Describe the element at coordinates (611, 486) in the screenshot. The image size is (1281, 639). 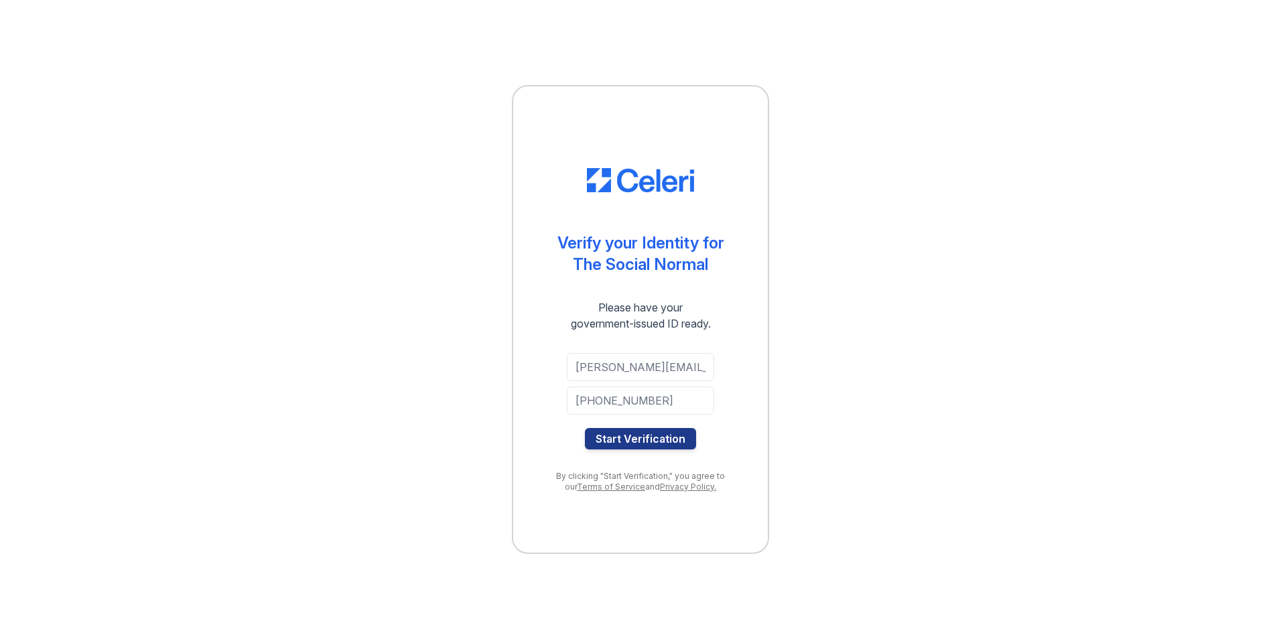
I see `a: Terms of Service` at that location.